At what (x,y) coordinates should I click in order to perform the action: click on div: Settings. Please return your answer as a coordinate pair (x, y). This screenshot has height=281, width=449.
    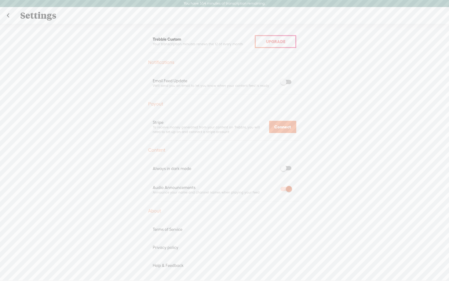
    Looking at the image, I should click on (225, 16).